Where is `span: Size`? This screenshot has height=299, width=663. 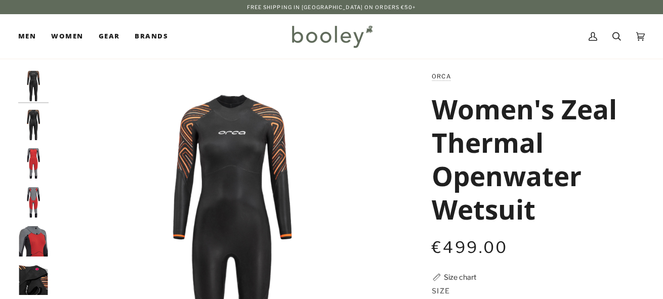 span: Size is located at coordinates (441, 291).